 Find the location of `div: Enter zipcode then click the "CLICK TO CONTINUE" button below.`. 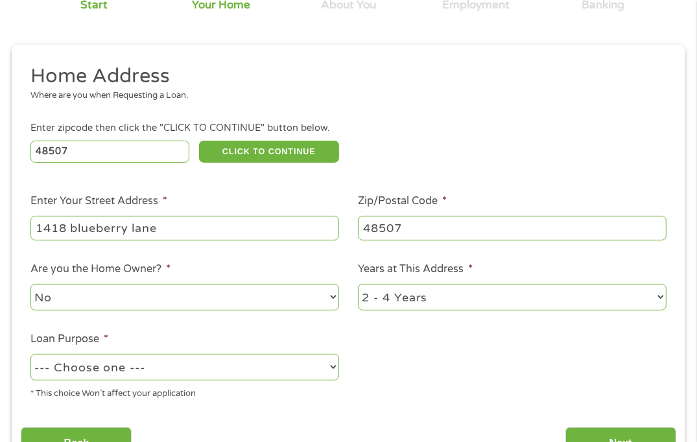

div: Enter zipcode then click the "CLICK TO CONTINUE" button below. is located at coordinates (348, 128).